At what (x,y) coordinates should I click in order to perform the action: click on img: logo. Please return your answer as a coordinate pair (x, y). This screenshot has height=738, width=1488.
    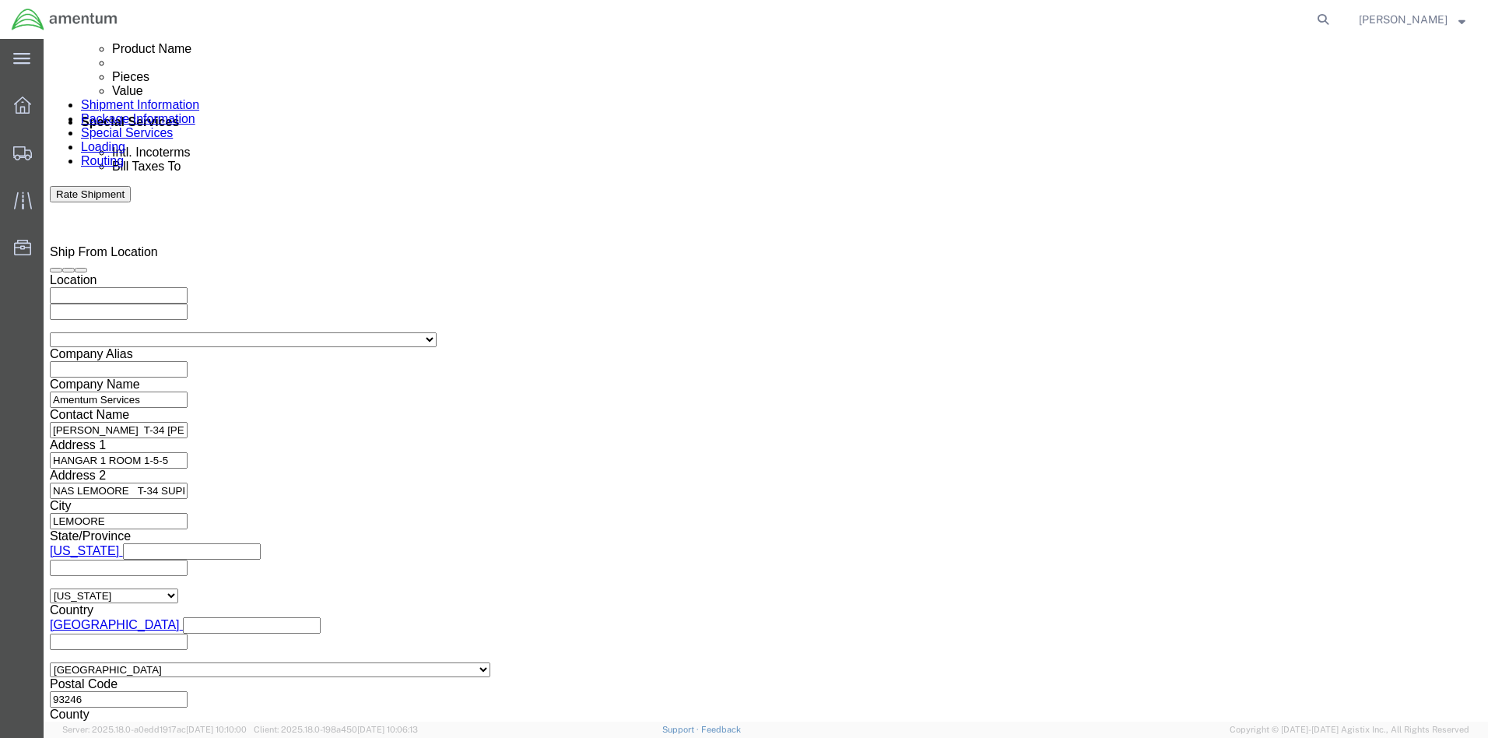
    Looking at the image, I should click on (65, 19).